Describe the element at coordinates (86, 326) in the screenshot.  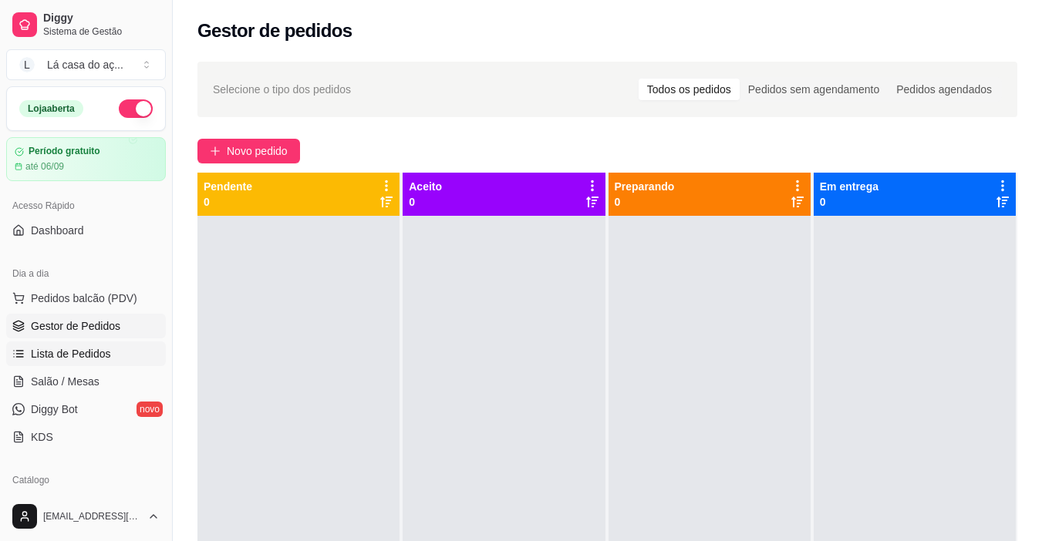
I see `a: Gestor de Pedidos` at that location.